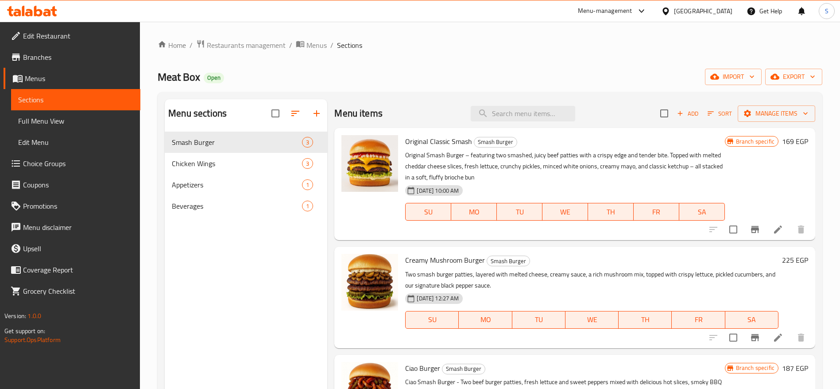  Describe the element at coordinates (25, 331) in the screenshot. I see `span: Get support on:` at that location.